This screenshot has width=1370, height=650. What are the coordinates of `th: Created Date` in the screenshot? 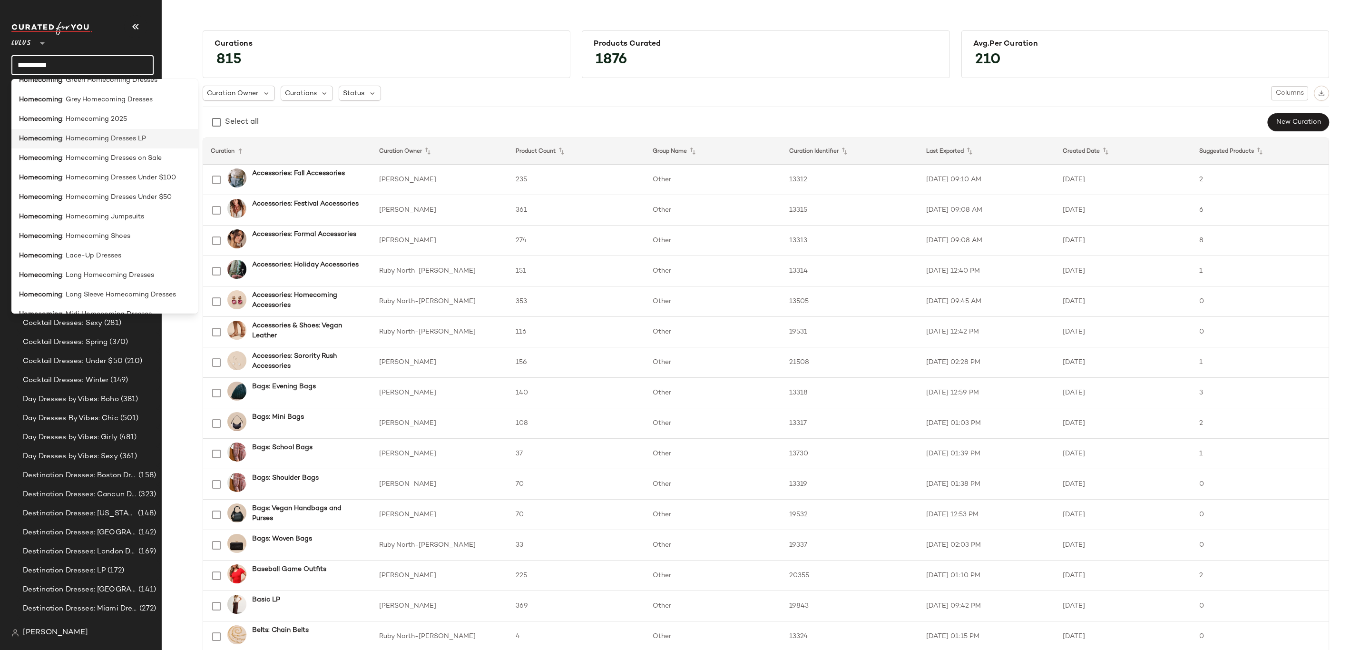 It's located at (1123, 151).